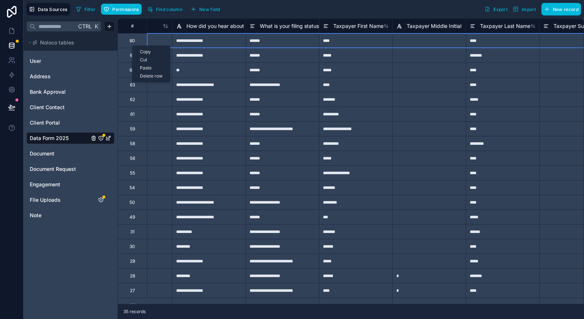  What do you see at coordinates (205, 9) in the screenshot?
I see `button: New field` at bounding box center [205, 9].